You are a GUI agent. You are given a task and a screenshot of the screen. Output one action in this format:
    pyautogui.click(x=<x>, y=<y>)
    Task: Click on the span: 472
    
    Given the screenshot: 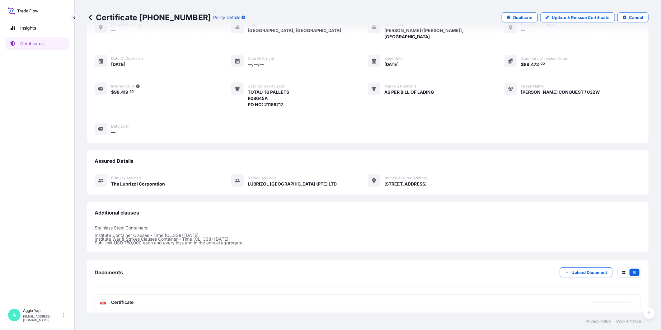 What is the action you would take?
    pyautogui.click(x=535, y=64)
    